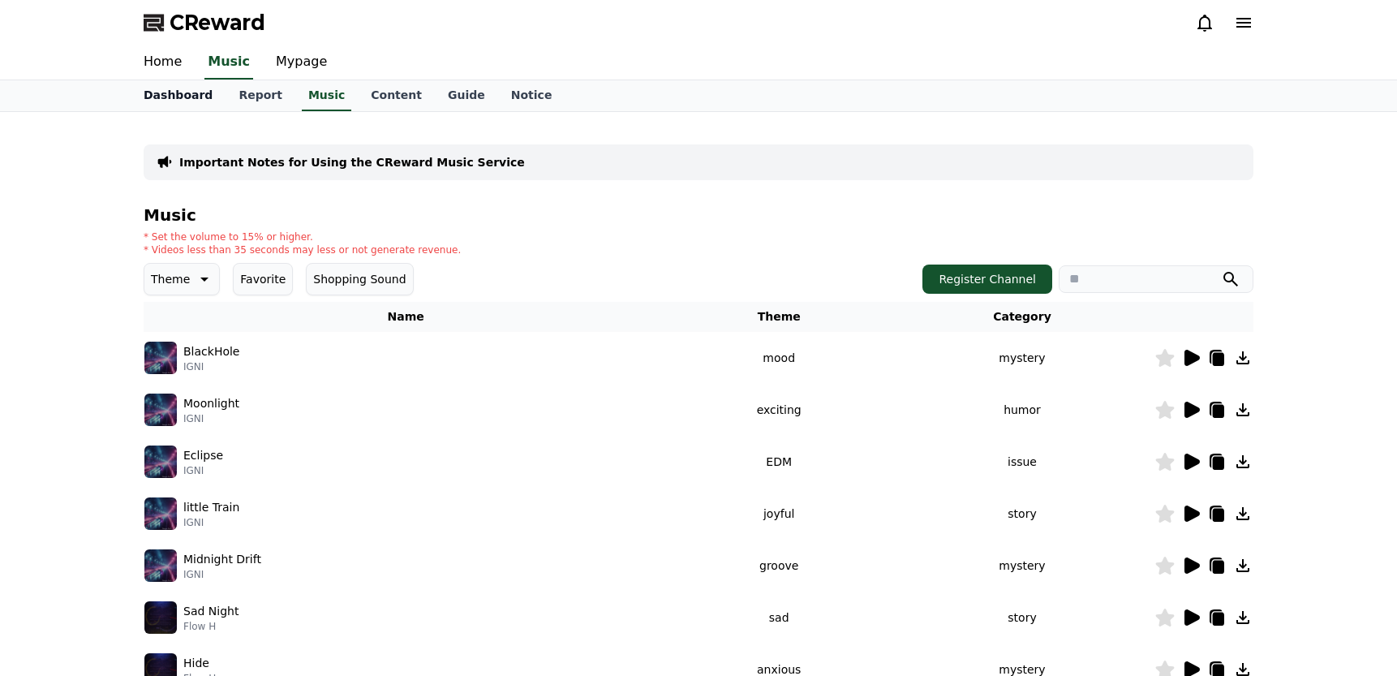 The width and height of the screenshot is (1397, 676). Describe the element at coordinates (779, 410) in the screenshot. I see `td: exciting` at that location.